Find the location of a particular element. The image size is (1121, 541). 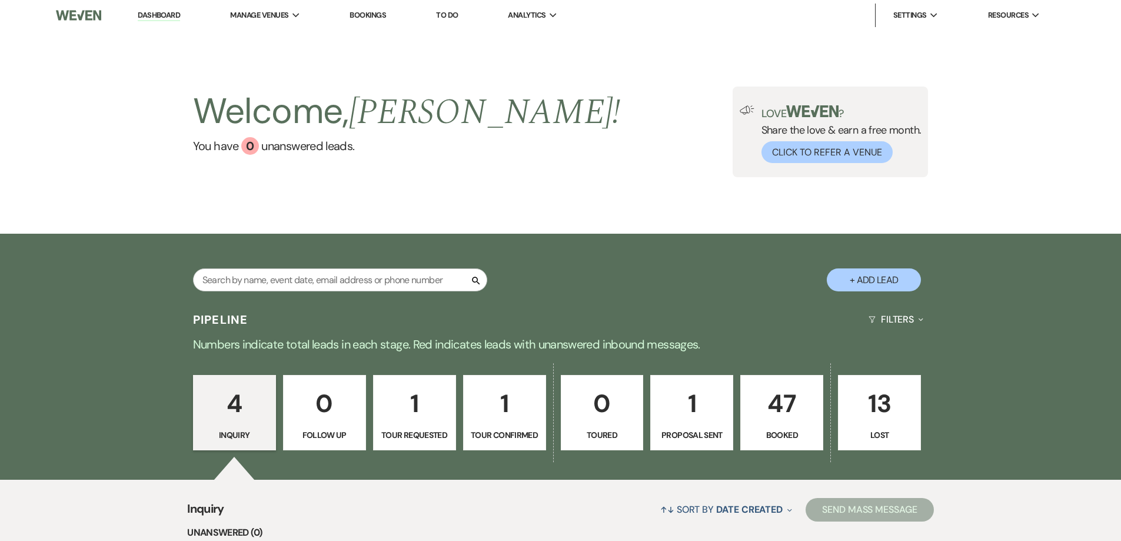

a: 0Toured is located at coordinates (602, 413).